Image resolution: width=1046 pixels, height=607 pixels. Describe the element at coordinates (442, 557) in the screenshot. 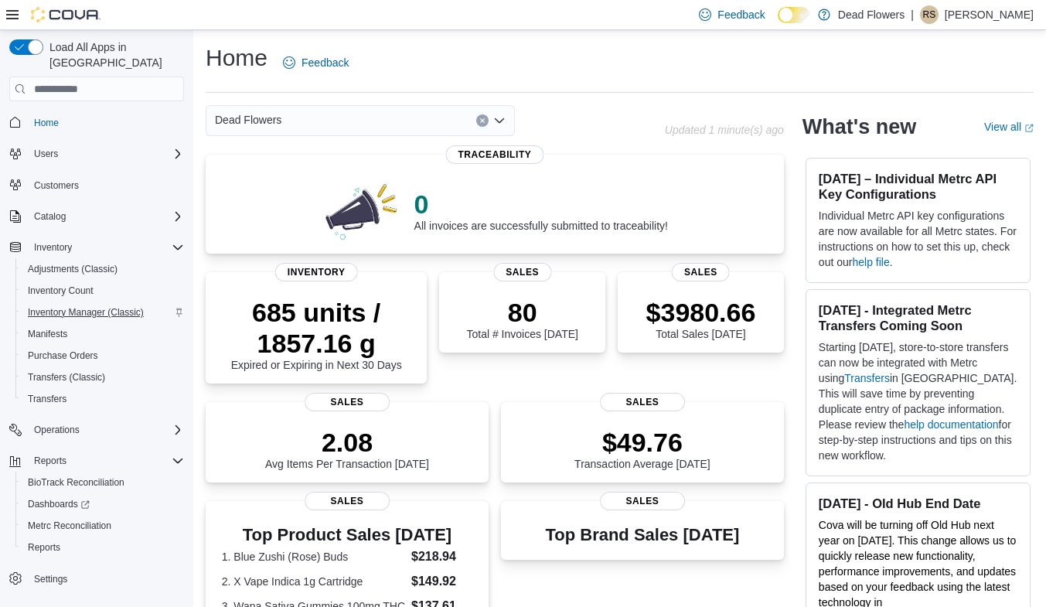

I see `dd: $218.94` at that location.